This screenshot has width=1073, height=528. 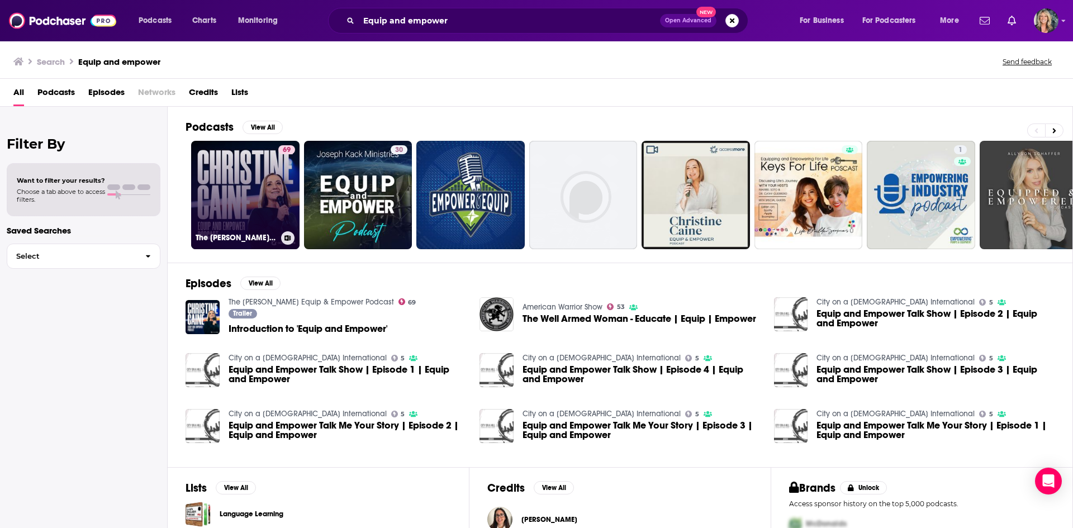 I want to click on a: The Christine Caine Equip & Empower Podcast, so click(x=311, y=302).